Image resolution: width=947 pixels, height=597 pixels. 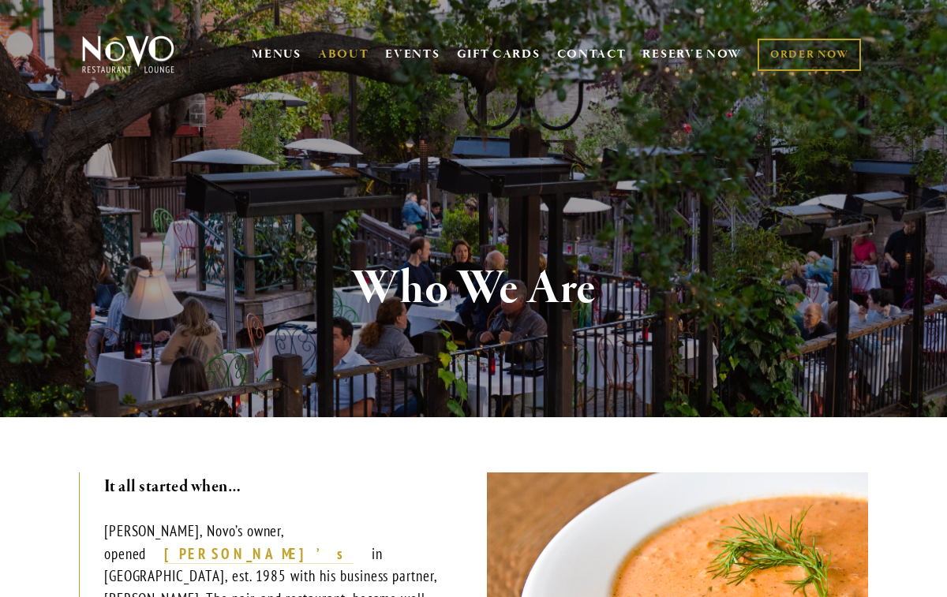 I want to click on strong: Who We Are, so click(x=473, y=289).